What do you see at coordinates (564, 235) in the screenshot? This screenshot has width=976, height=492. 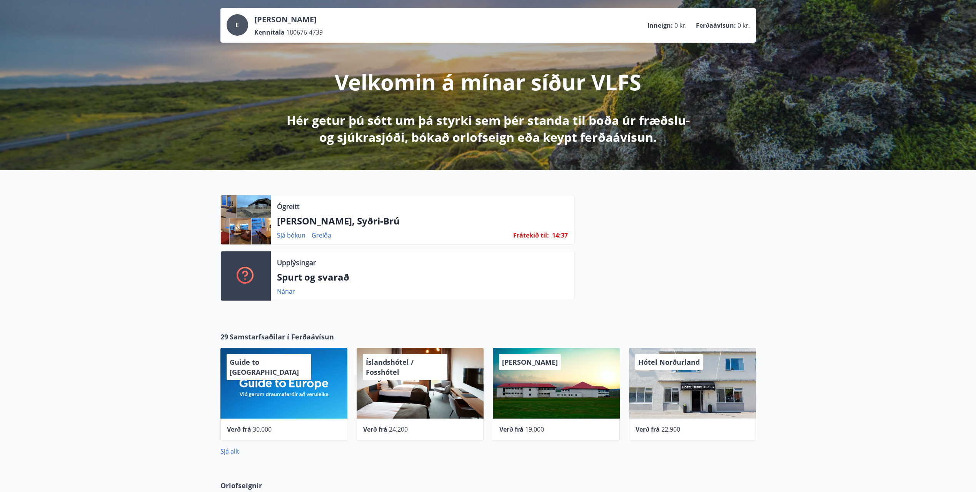 I see `span: 37` at bounding box center [564, 235].